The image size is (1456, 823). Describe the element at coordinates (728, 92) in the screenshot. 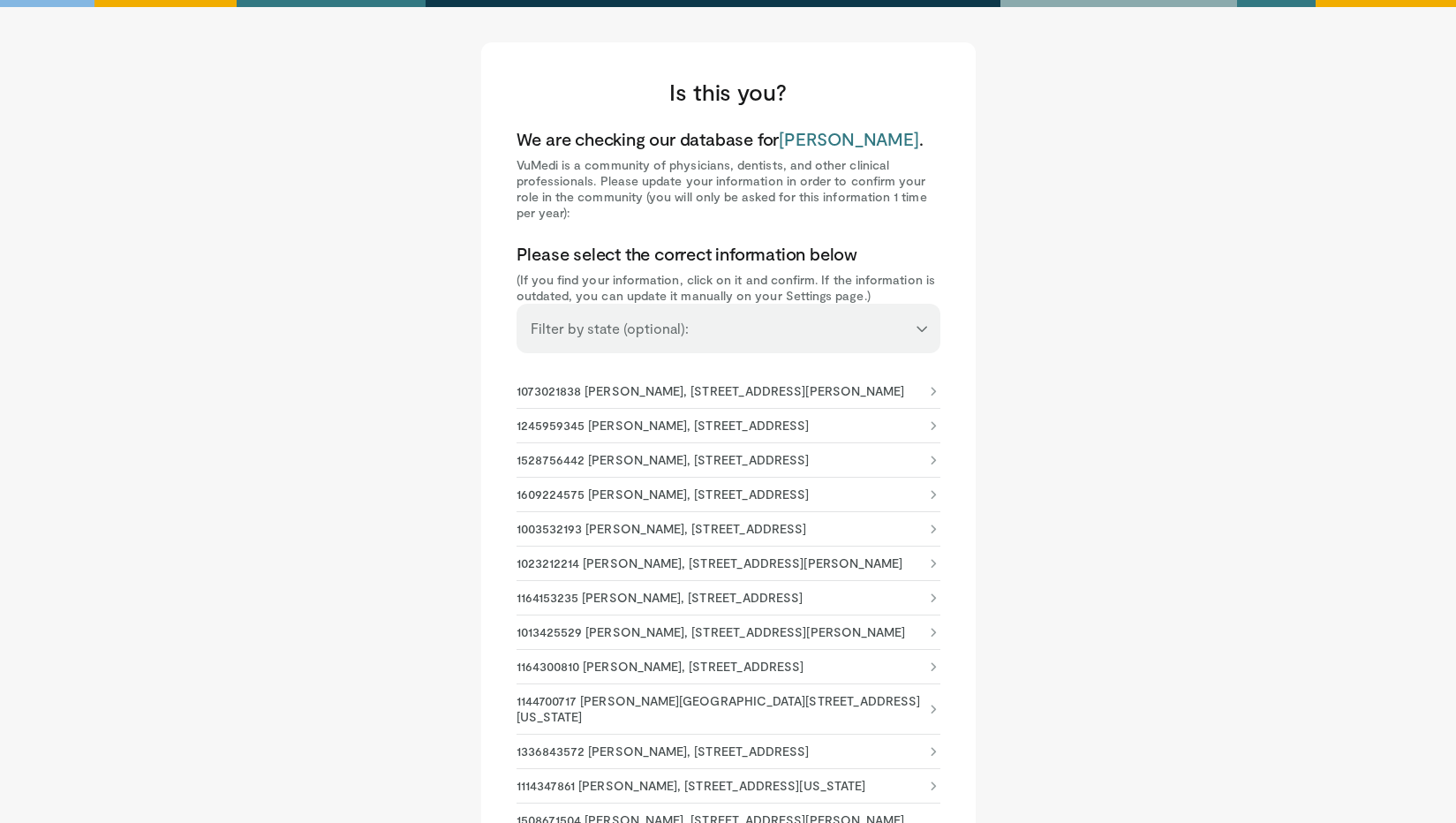

I see `h3: Is this you?` at that location.